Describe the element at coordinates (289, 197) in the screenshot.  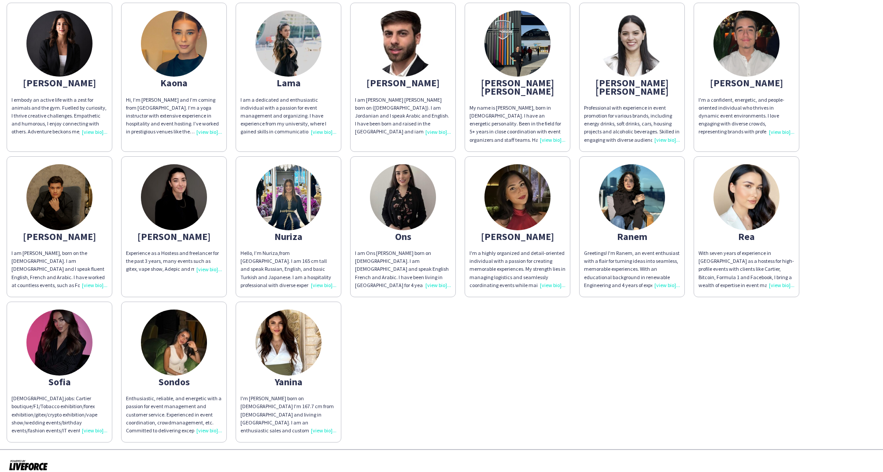
I see `img: thumb-662663ac8a79d.png` at that location.